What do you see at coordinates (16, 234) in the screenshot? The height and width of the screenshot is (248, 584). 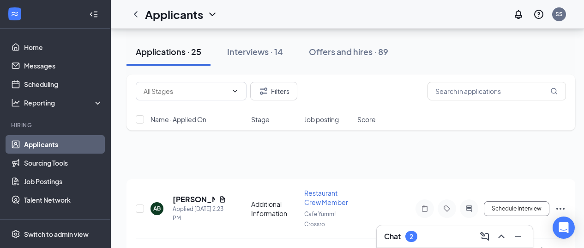 I see `svg: Settings` at bounding box center [16, 234].